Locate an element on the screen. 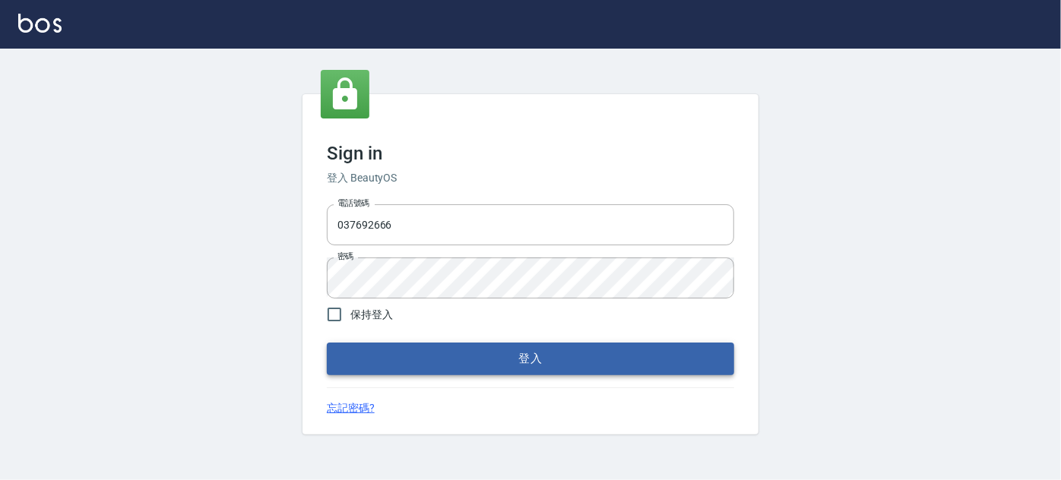 This screenshot has height=480, width=1061. button: 登入 is located at coordinates (530, 359).